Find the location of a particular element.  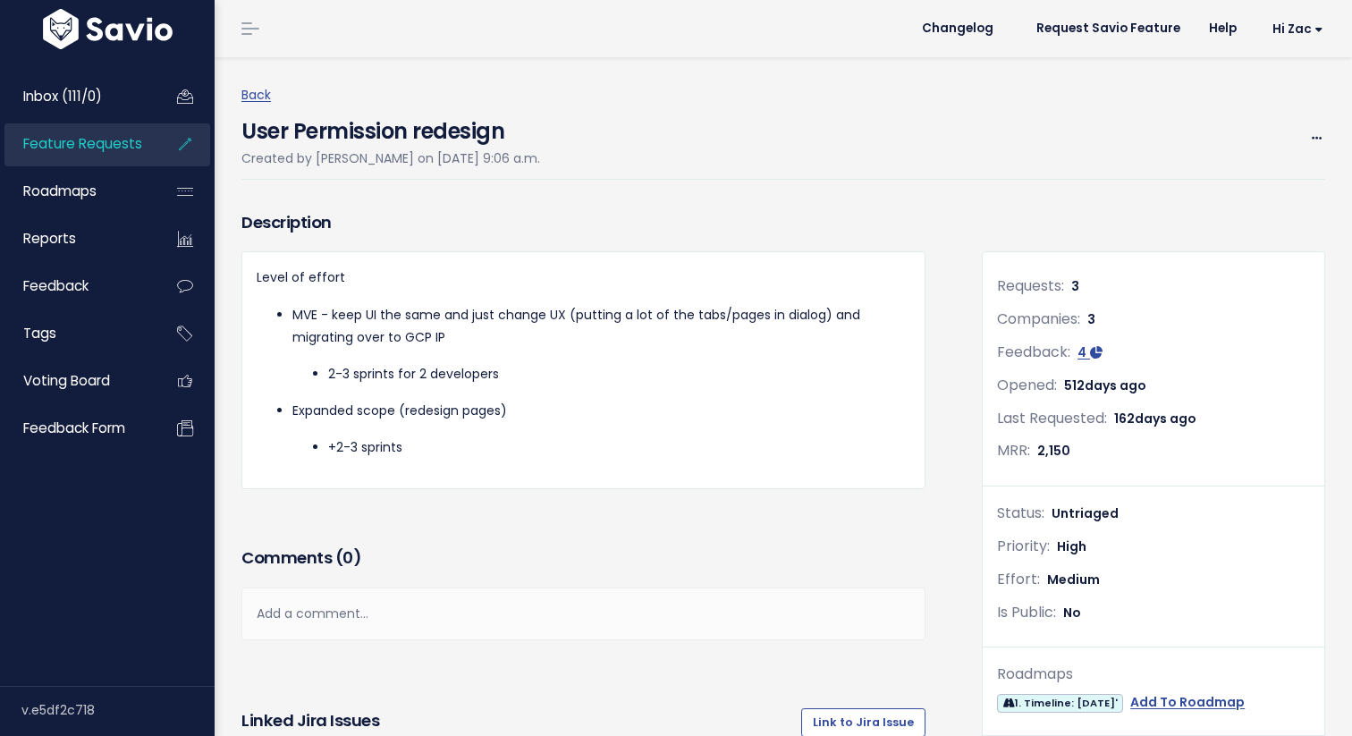

span: Inbox (111/0) is located at coordinates (63, 96).